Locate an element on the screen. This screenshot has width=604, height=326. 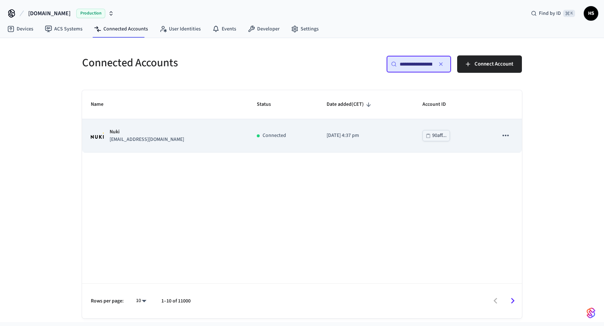
a: Connected Accounts is located at coordinates (121, 29).